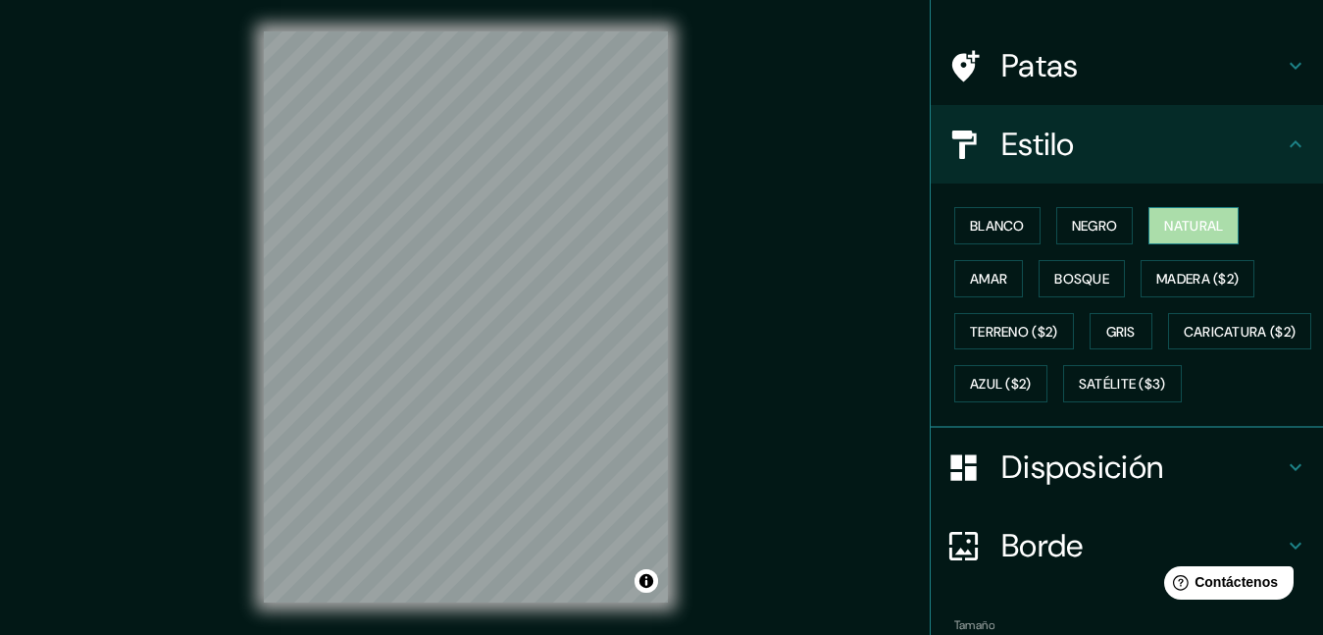  I want to click on button: Satélite ($3), so click(1122, 384).